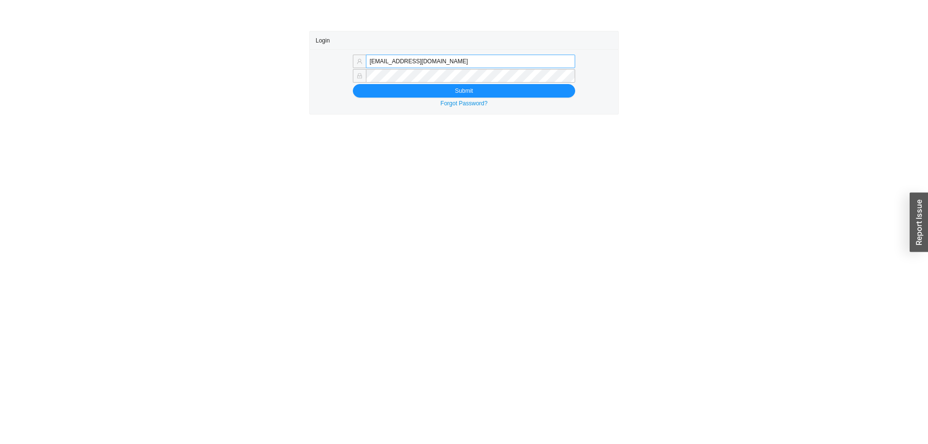 The image size is (928, 444). I want to click on a: Forgot Password?, so click(464, 103).